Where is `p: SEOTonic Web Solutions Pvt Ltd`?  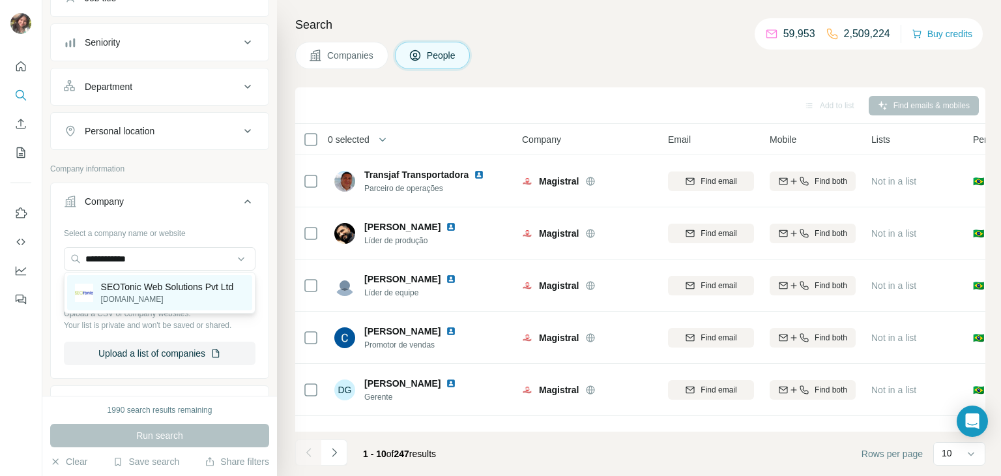 p: SEOTonic Web Solutions Pvt Ltd is located at coordinates (167, 287).